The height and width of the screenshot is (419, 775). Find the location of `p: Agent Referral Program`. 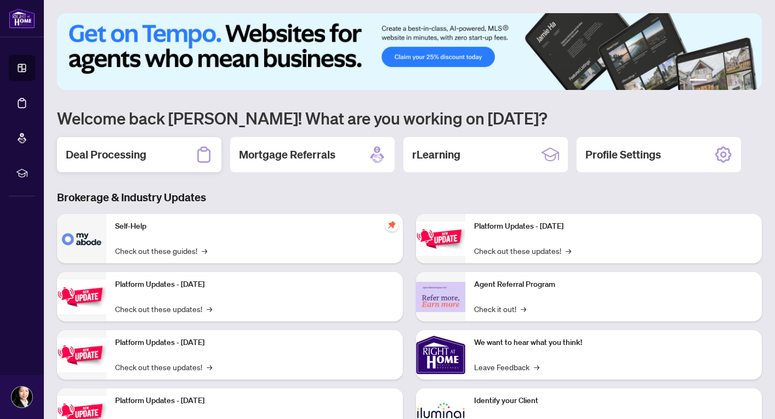

p: Agent Referral Program is located at coordinates (614, 285).